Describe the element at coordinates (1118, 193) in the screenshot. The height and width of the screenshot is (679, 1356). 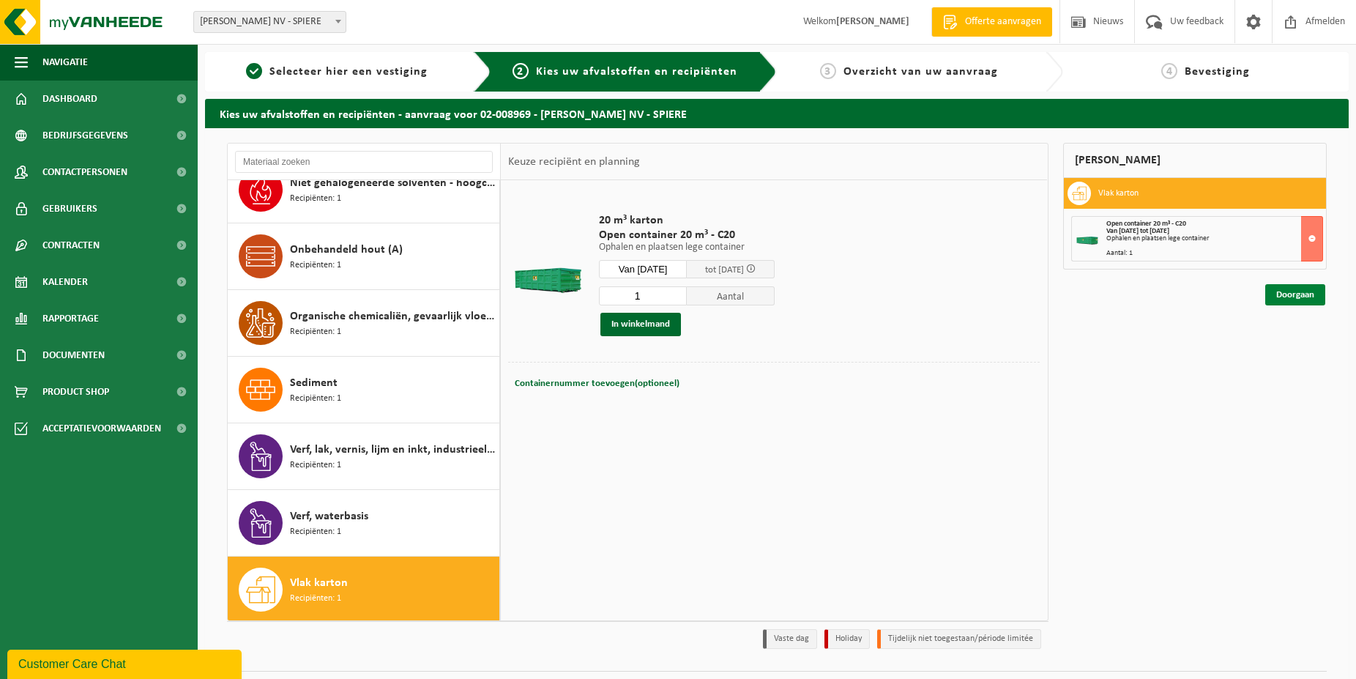
I see `h3: Vlak karton` at that location.